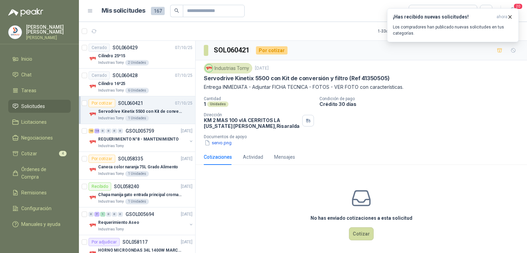  I want to click on p: Crédito 30 días, so click(421, 104).